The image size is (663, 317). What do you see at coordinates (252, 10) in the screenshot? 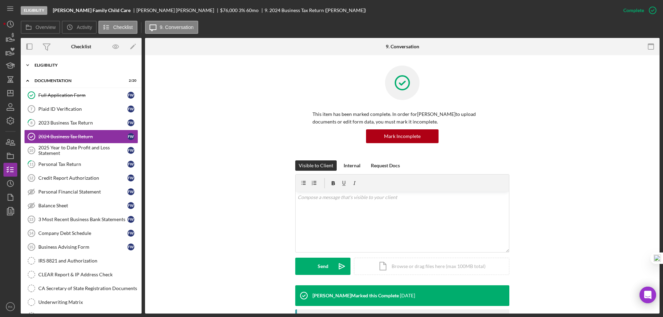
I see `div: 60 mo` at bounding box center [252, 10].